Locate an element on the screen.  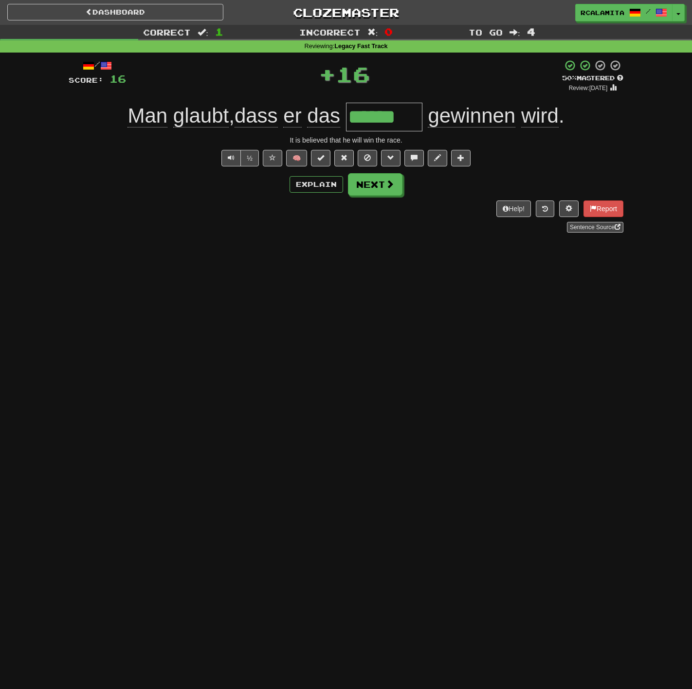
span: rcalamita is located at coordinates (603, 13).